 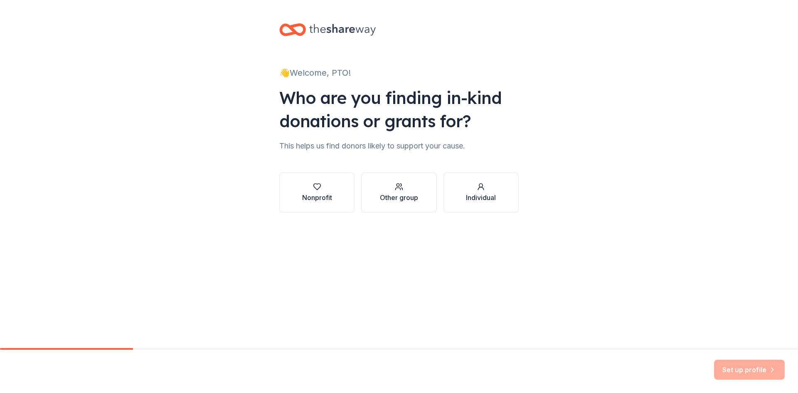 What do you see at coordinates (399, 109) in the screenshot?
I see `div: Who are you finding in-kind donations or grants for?` at bounding box center [399, 109].